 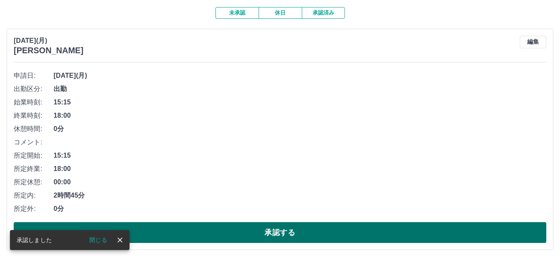 I want to click on span: 所定開始:, so click(x=34, y=155).